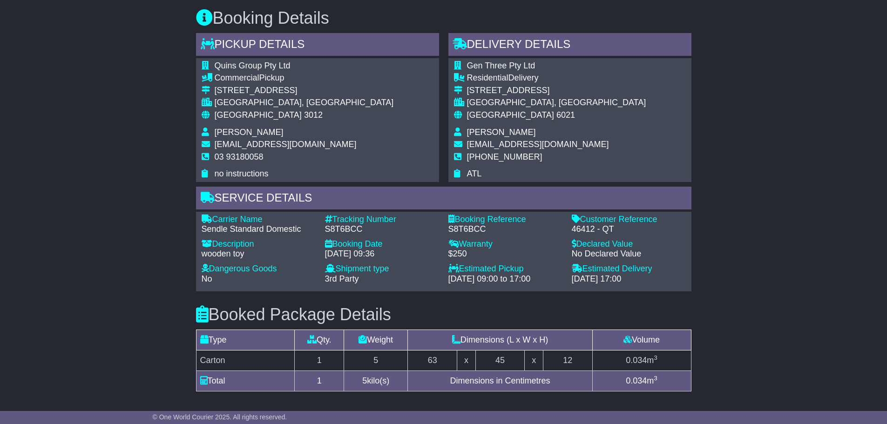 The width and height of the screenshot is (887, 424). What do you see at coordinates (629, 220) in the screenshot?
I see `div: Customer Reference` at bounding box center [629, 220].